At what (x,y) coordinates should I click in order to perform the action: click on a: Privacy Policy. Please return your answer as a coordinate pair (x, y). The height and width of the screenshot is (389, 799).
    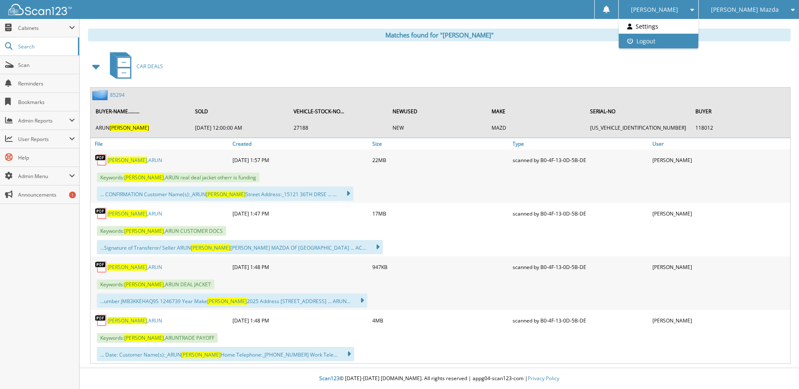
    Looking at the image, I should click on (543, 378).